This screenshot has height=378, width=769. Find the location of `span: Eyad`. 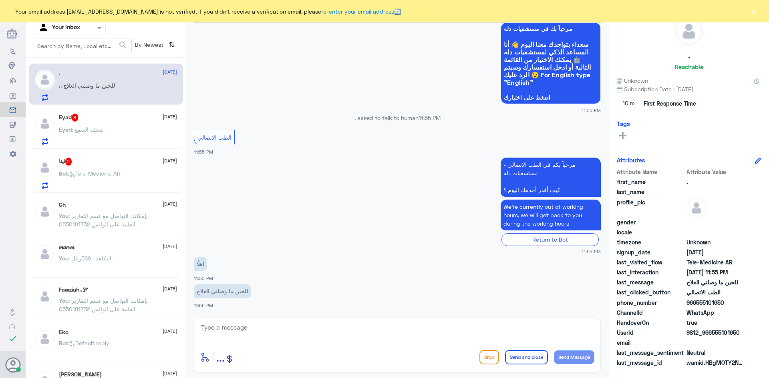

span: Eyad is located at coordinates (65, 129).